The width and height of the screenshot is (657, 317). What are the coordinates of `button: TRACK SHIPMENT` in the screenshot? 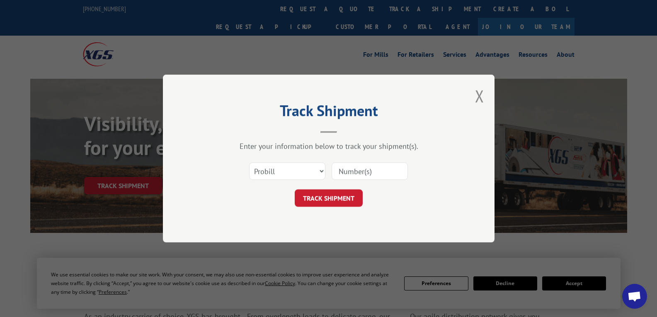 It's located at (329, 198).